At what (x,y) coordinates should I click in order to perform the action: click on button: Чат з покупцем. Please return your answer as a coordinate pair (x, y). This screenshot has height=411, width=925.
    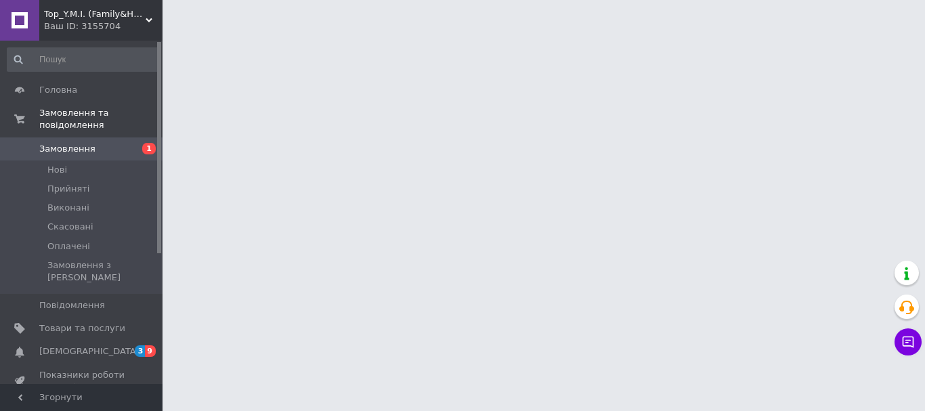
    Looking at the image, I should click on (908, 342).